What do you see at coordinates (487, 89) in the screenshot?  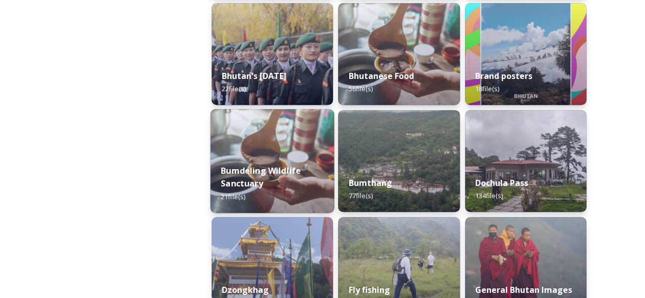 I see `span: 18 file(s)` at bounding box center [487, 89].